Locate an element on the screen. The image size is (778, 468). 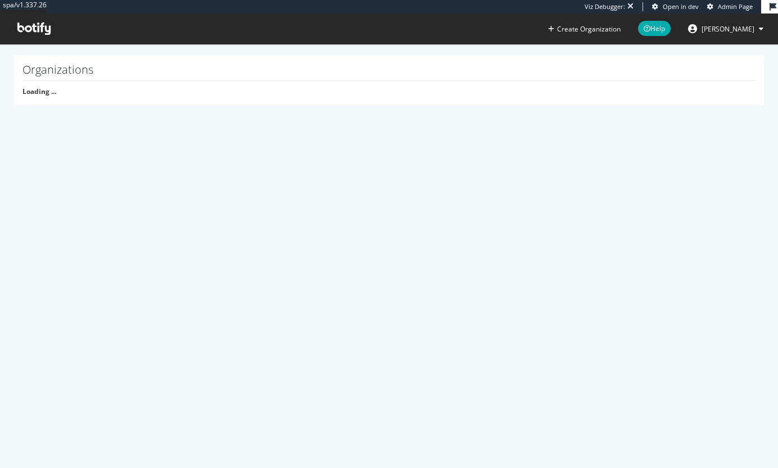
span: Lilian Sparer is located at coordinates (728, 29).